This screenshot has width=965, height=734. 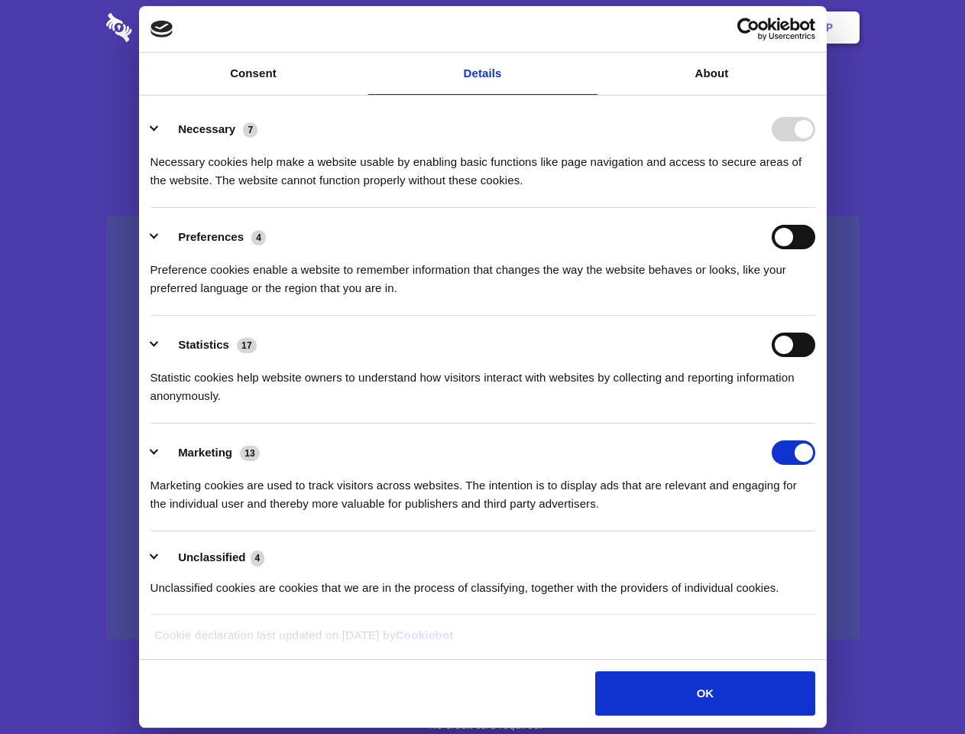 What do you see at coordinates (162, 29) in the screenshot?
I see `img: logo` at bounding box center [162, 29].